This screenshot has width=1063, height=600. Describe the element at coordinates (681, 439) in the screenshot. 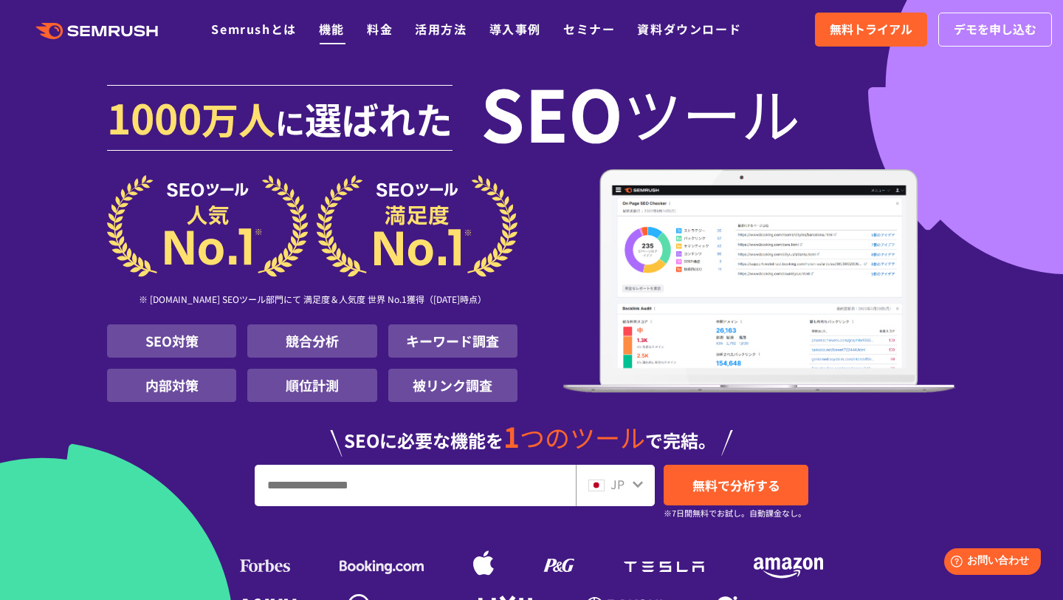

I see `span: で完結。` at that location.